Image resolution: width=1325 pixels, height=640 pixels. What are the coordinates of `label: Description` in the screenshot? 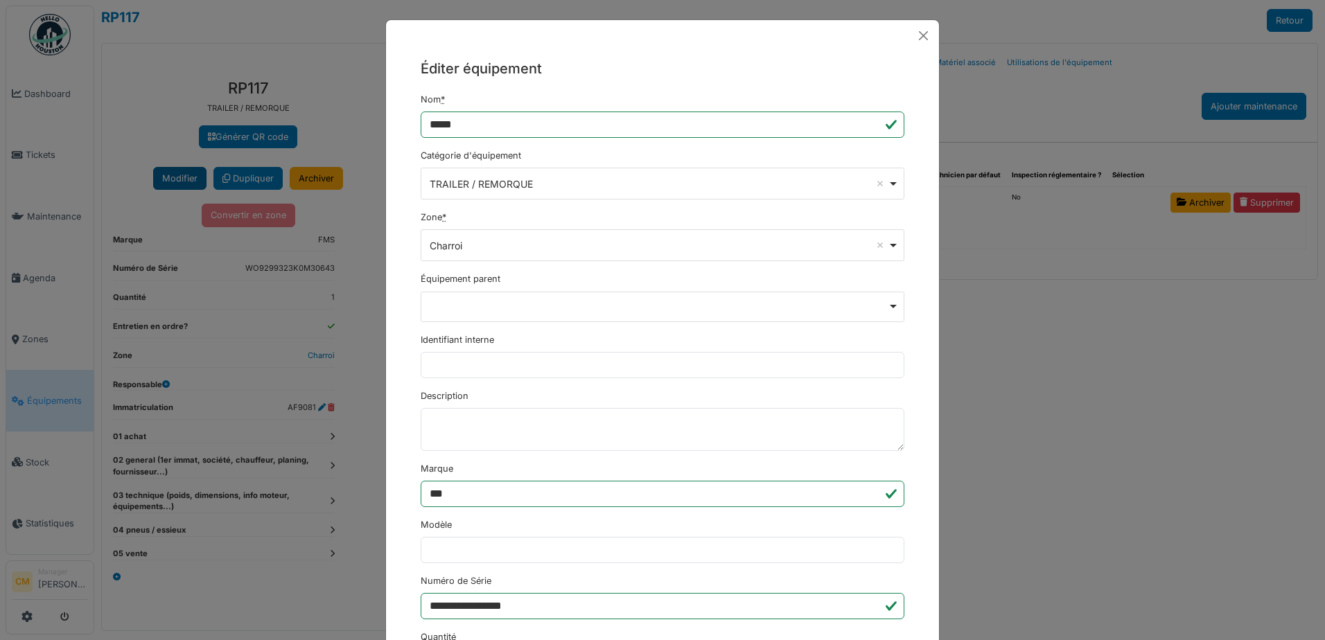 It's located at (444, 396).